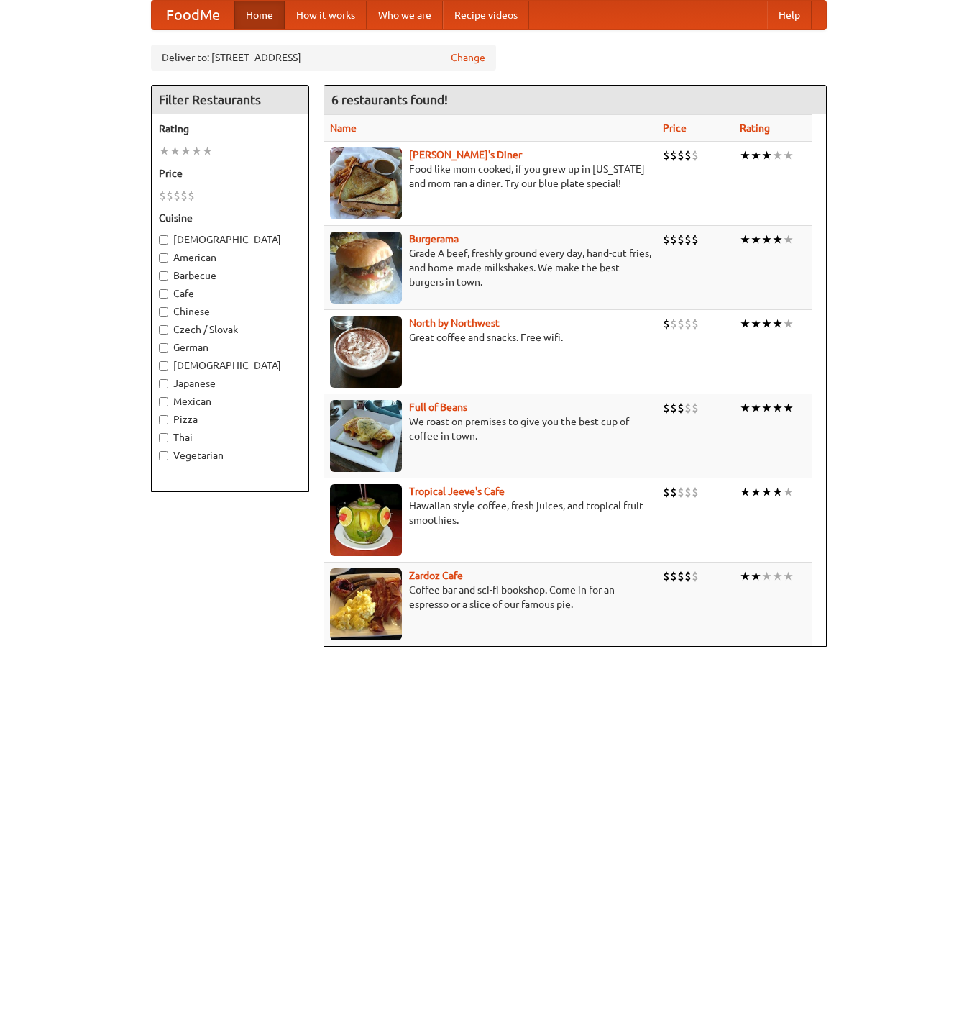 The image size is (977, 1018). Describe the element at coordinates (405, 15) in the screenshot. I see `a: Who we are` at that location.